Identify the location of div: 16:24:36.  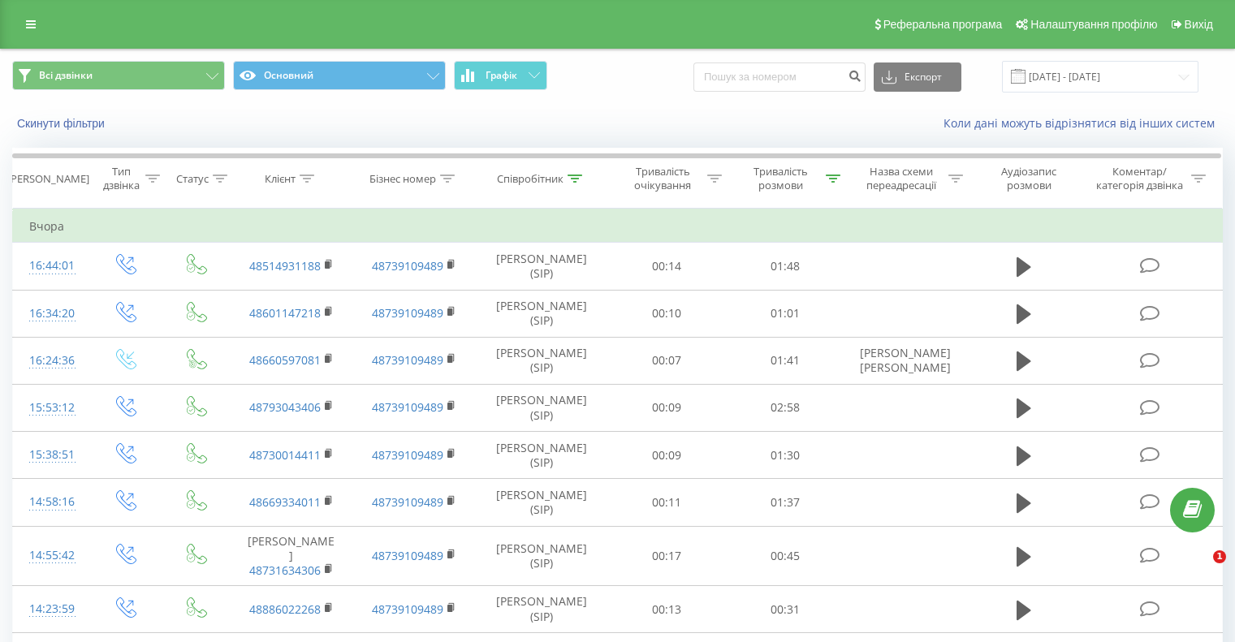
(50, 361).